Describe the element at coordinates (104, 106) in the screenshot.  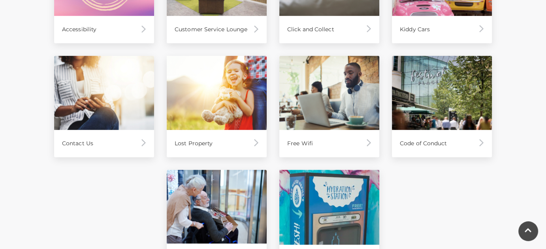
I see `a: Contact Us` at that location.